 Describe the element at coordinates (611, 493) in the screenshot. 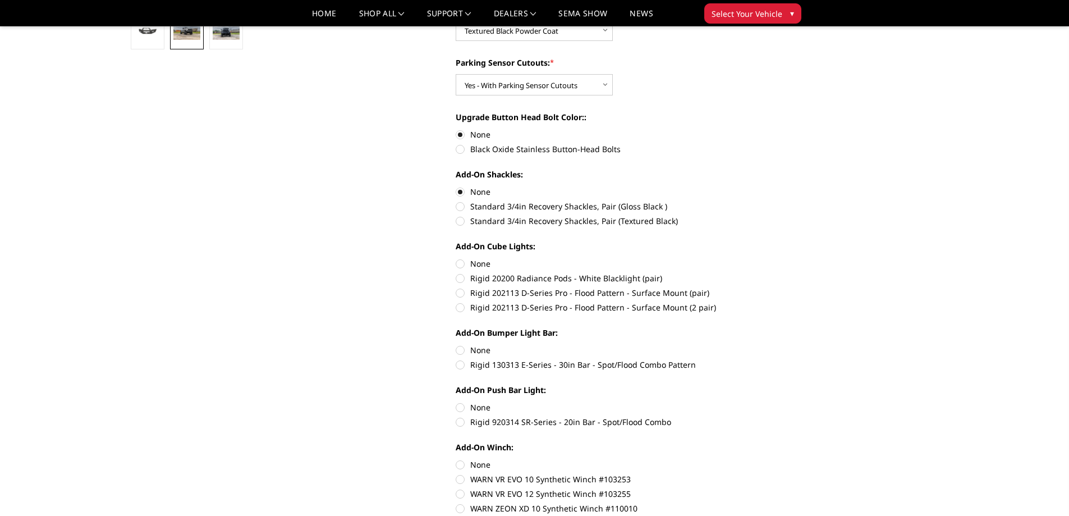

I see `label: WARN VR EVO 12 Synthetic Winch #103255` at that location.